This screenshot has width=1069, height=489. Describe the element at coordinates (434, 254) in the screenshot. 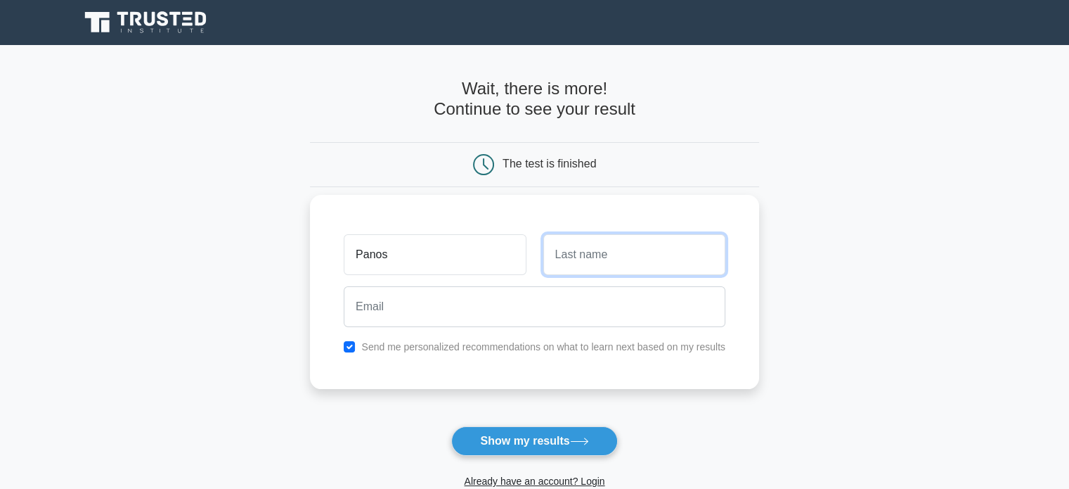

I see `input: First name` at that location.